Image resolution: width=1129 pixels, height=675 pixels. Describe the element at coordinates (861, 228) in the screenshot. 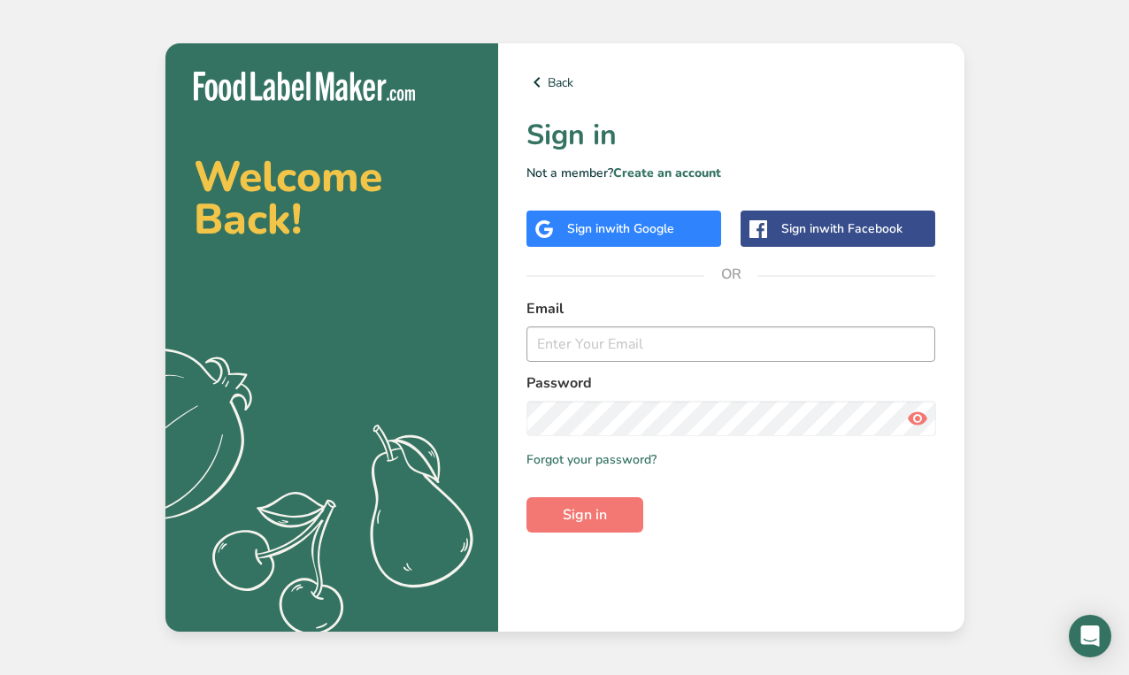

I see `span: with Facebook` at that location.